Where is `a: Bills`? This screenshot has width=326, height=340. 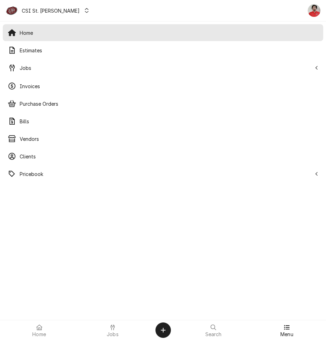 a: Bills is located at coordinates (163, 121).